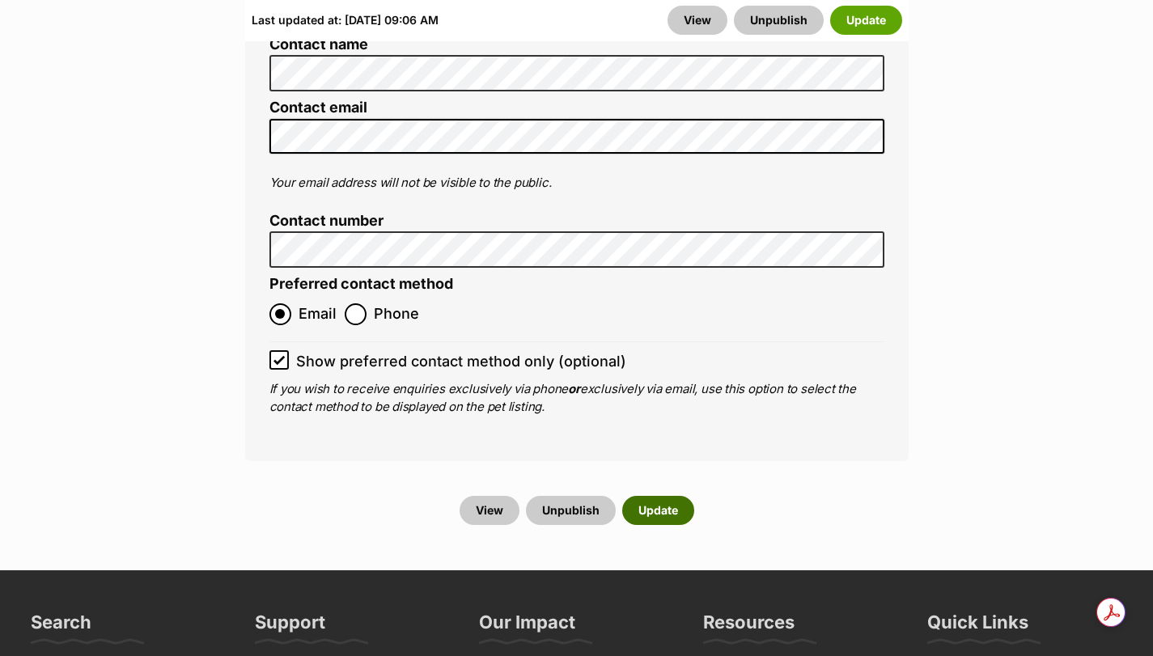  I want to click on span: Show preferred contact method only (optional), so click(461, 361).